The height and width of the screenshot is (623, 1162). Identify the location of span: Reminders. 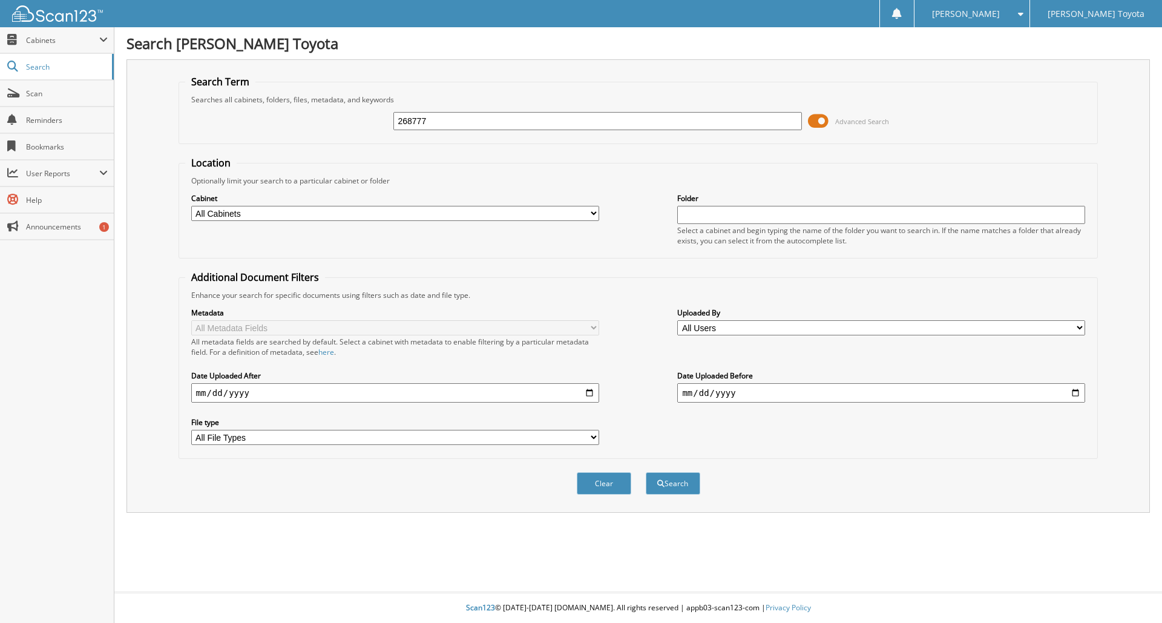
(67, 120).